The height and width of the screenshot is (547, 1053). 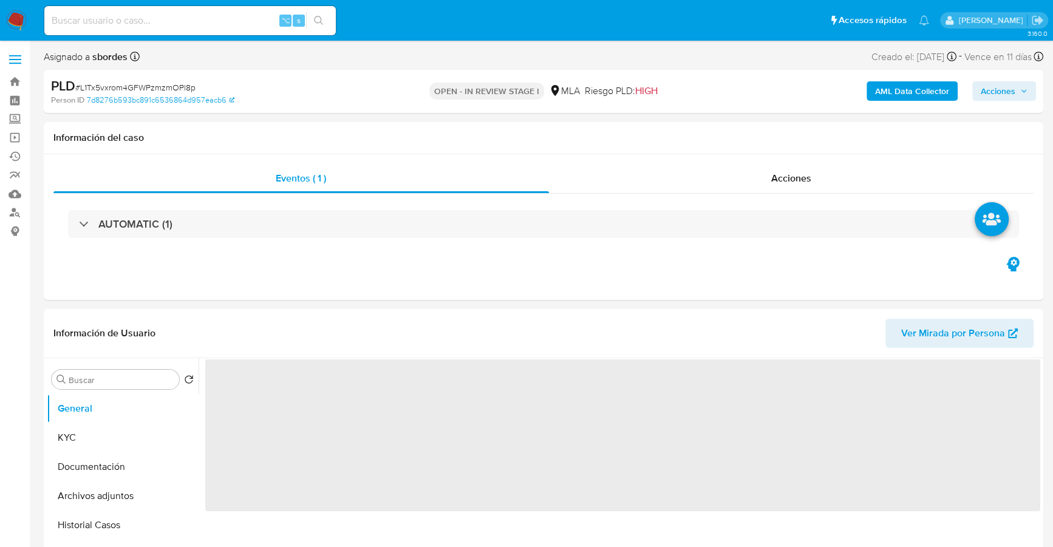 I want to click on p: stefania.bordes@mercadolibre.com, so click(x=992, y=20).